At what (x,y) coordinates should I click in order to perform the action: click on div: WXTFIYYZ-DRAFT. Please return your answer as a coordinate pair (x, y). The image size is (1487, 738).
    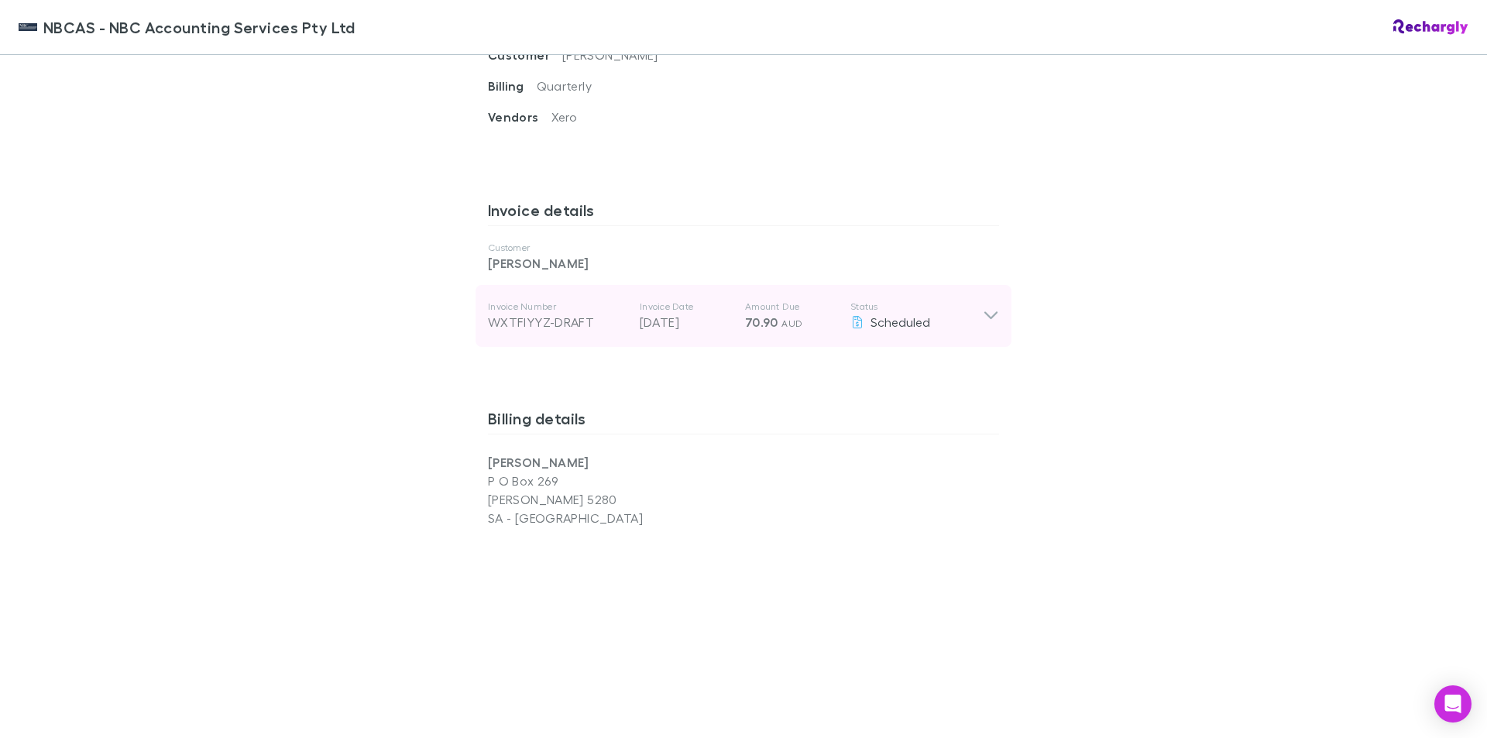
    Looking at the image, I should click on (558, 322).